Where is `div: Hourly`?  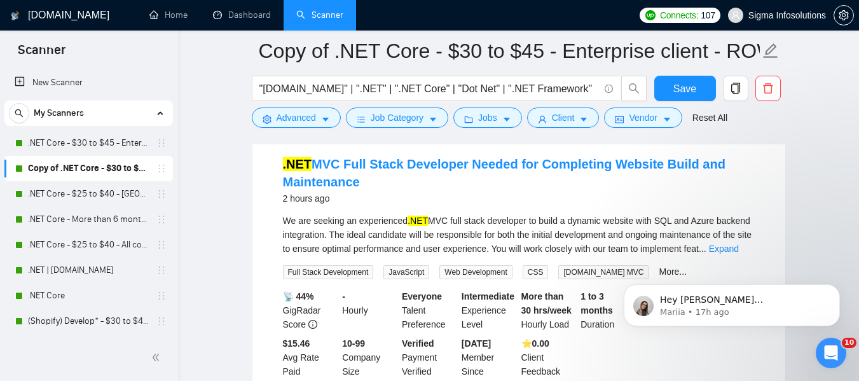
div: Hourly is located at coordinates (369, 310).